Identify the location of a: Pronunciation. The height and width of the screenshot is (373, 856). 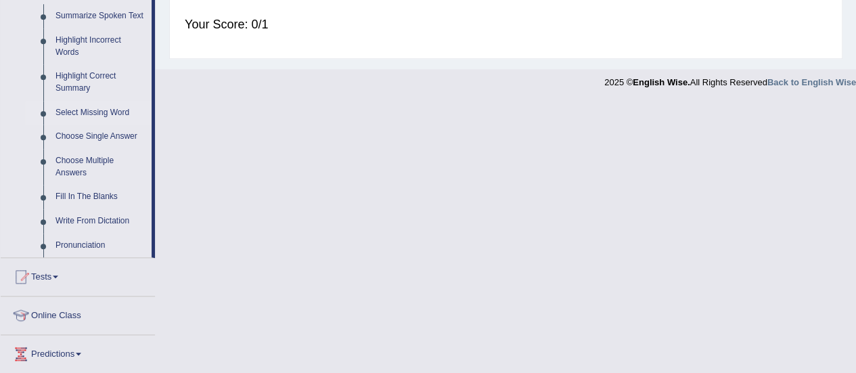
(100, 246).